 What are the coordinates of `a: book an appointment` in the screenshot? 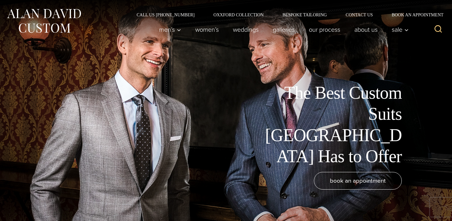 It's located at (358, 181).